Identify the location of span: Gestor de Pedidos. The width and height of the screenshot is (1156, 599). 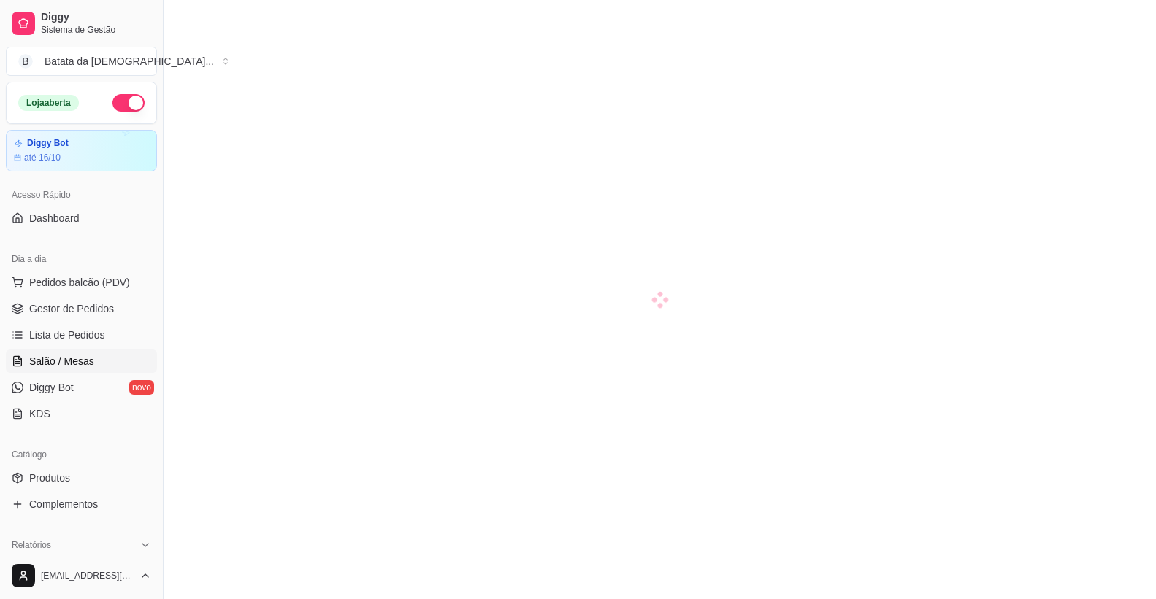
(72, 309).